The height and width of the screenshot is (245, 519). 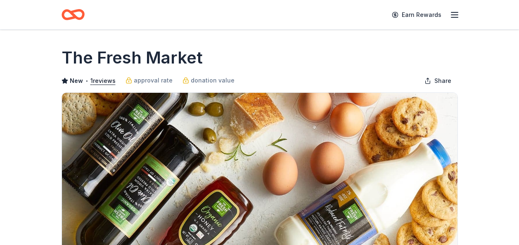 I want to click on a: donation value, so click(x=208, y=80).